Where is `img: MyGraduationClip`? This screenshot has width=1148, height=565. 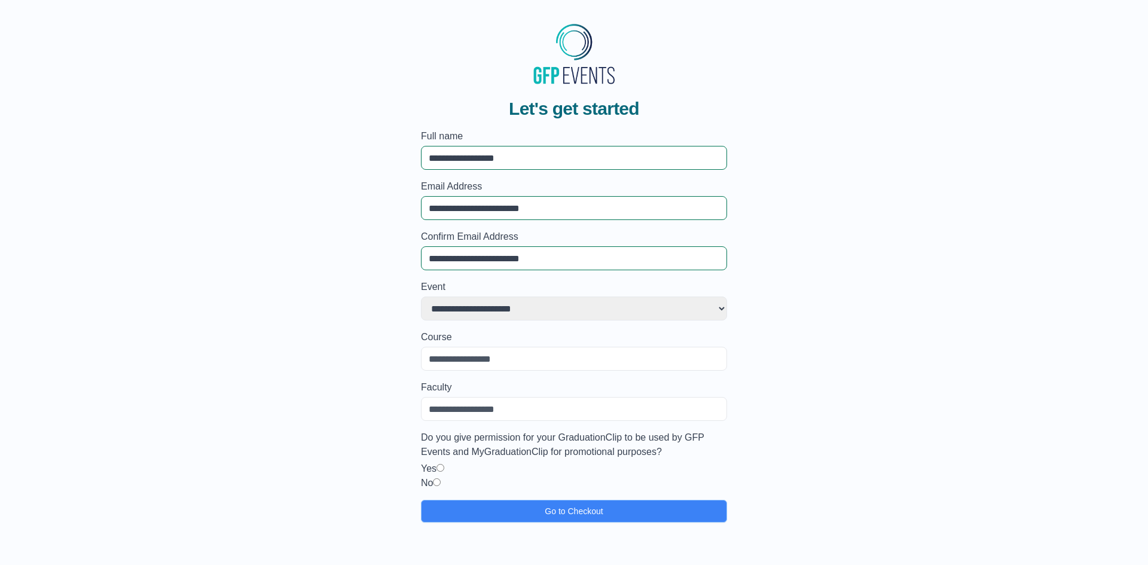 img: MyGraduationClip is located at coordinates (574, 54).